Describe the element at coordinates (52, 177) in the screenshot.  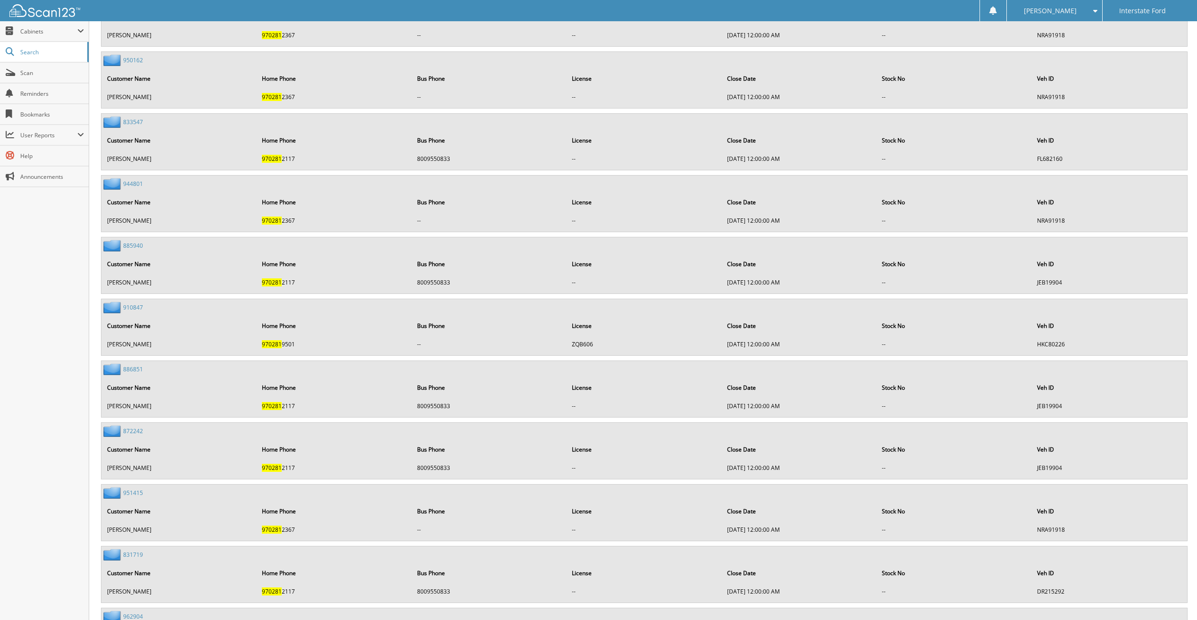
I see `span: Announcements` at that location.